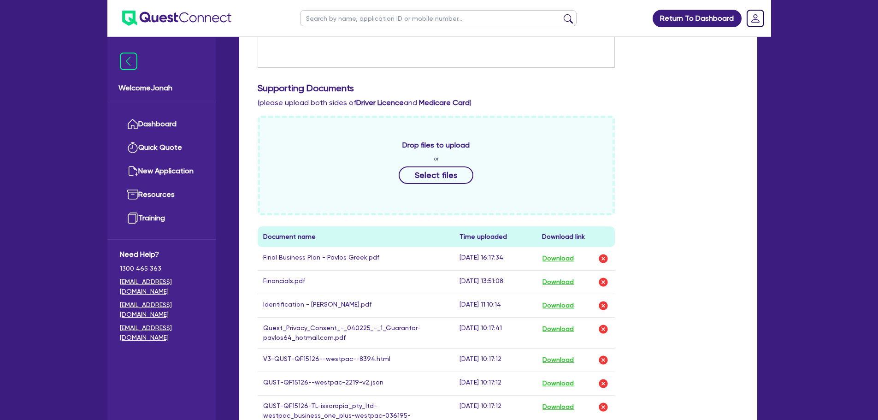  I want to click on img: training, so click(133, 218).